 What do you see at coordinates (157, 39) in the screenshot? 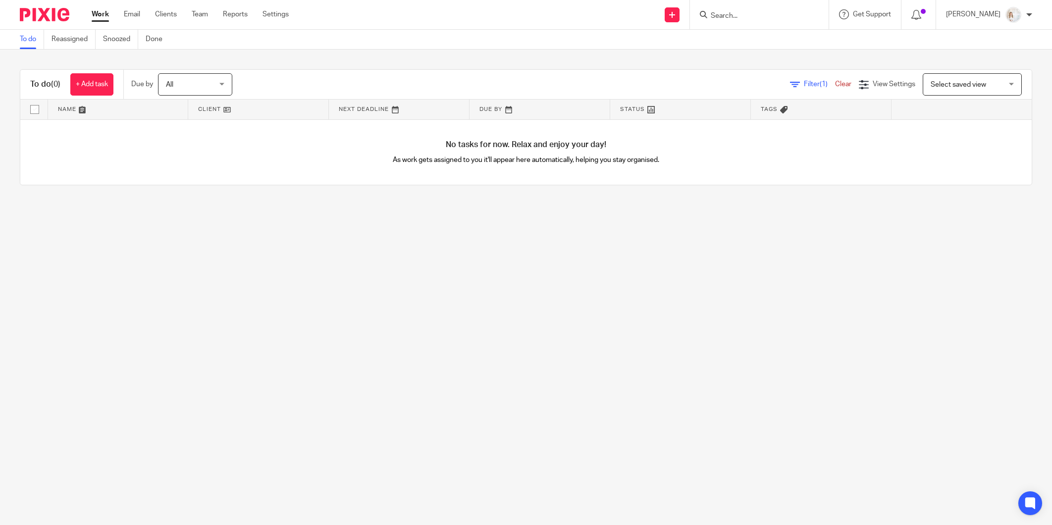
I see `a: Done` at bounding box center [157, 39].